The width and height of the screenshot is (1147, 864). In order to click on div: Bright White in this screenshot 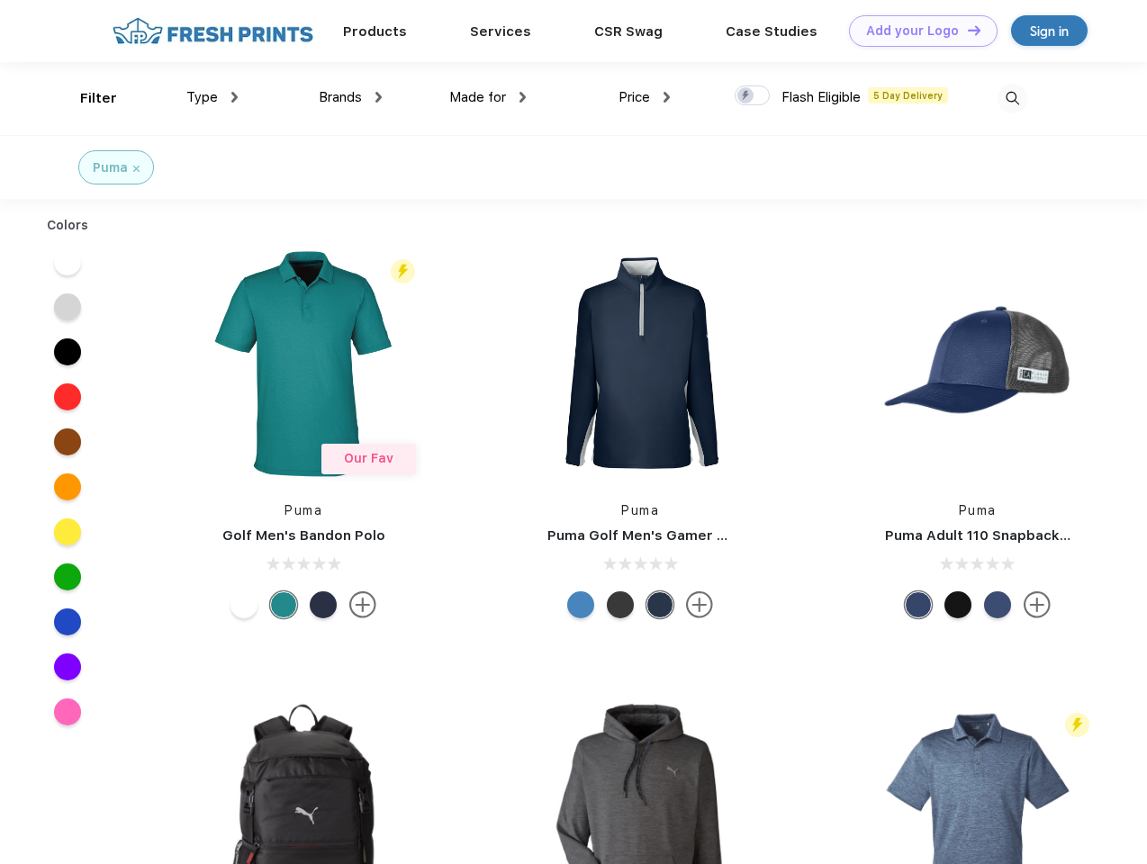, I will do `click(244, 605)`.